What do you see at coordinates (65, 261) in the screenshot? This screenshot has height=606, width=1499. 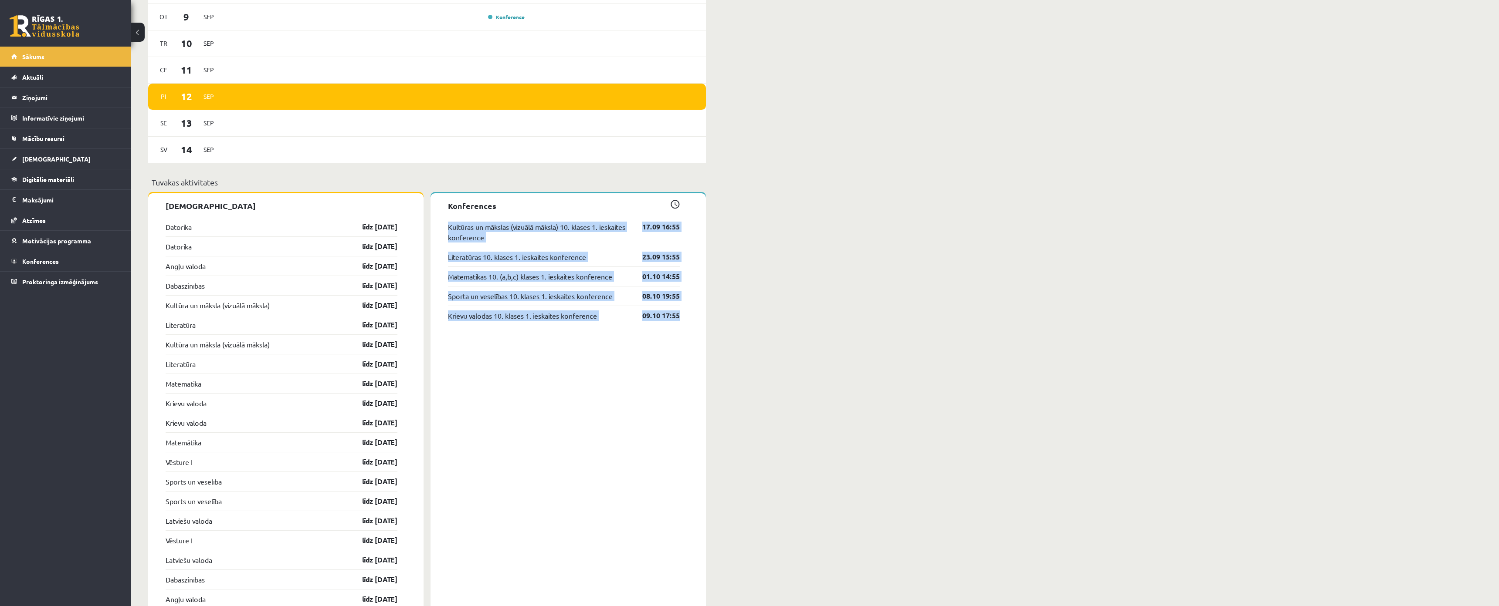 I see `a: Konferences` at bounding box center [65, 261].